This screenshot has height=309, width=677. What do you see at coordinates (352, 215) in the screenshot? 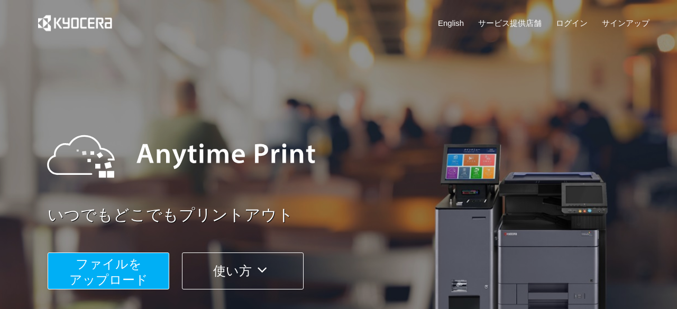
I see `a: いつでもどこでもプリントアウト` at bounding box center [352, 215].